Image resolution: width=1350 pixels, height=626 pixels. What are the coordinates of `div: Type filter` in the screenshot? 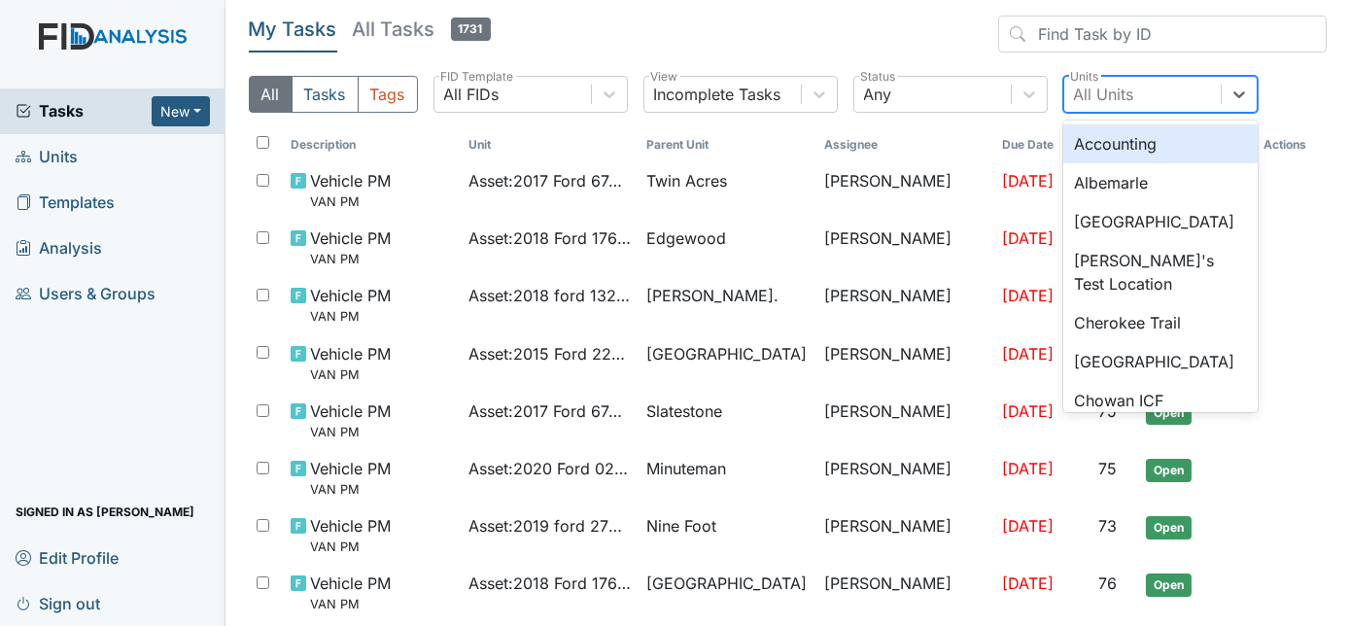 It's located at (333, 94).